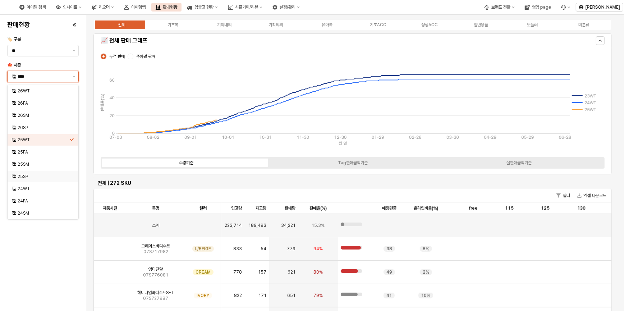 This screenshot has width=624, height=311. I want to click on div: 수량기준, so click(186, 163).